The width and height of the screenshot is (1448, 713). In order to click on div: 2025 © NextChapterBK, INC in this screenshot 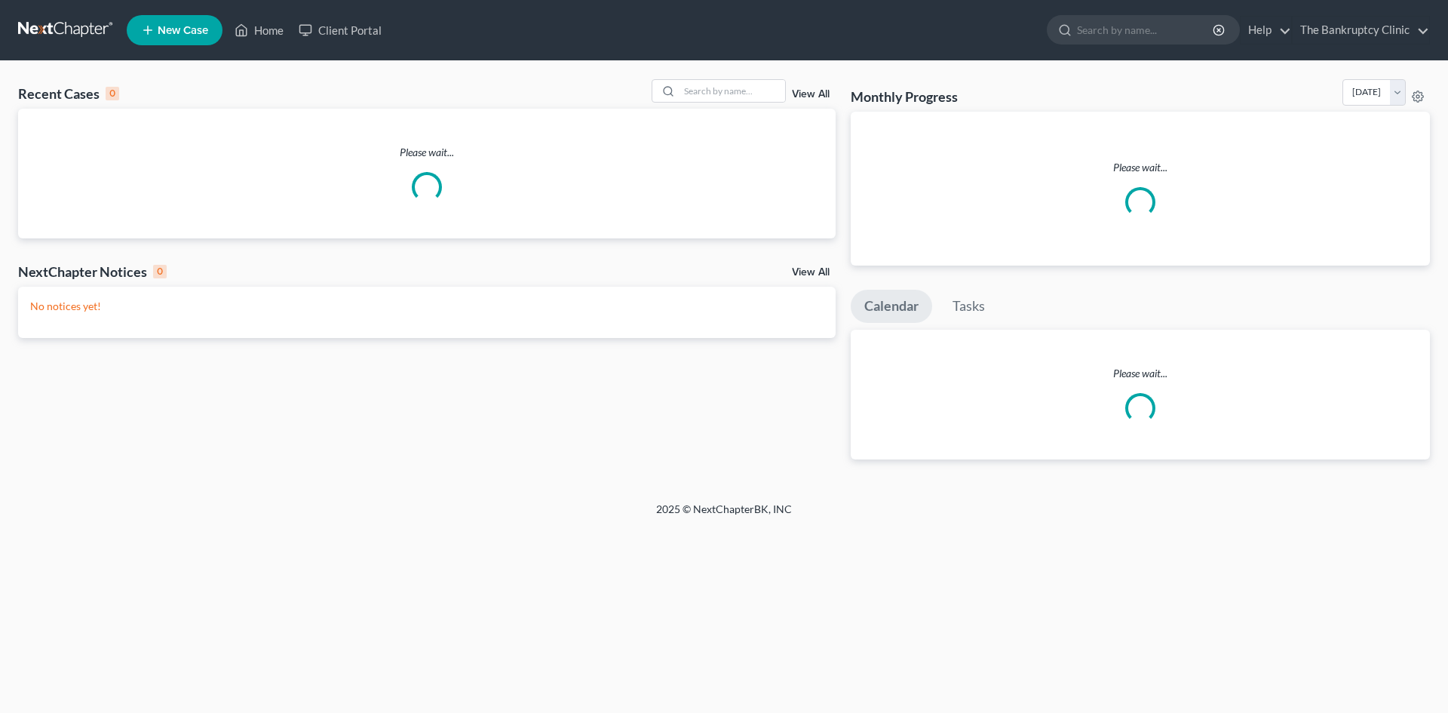, I will do `click(724, 515)`.